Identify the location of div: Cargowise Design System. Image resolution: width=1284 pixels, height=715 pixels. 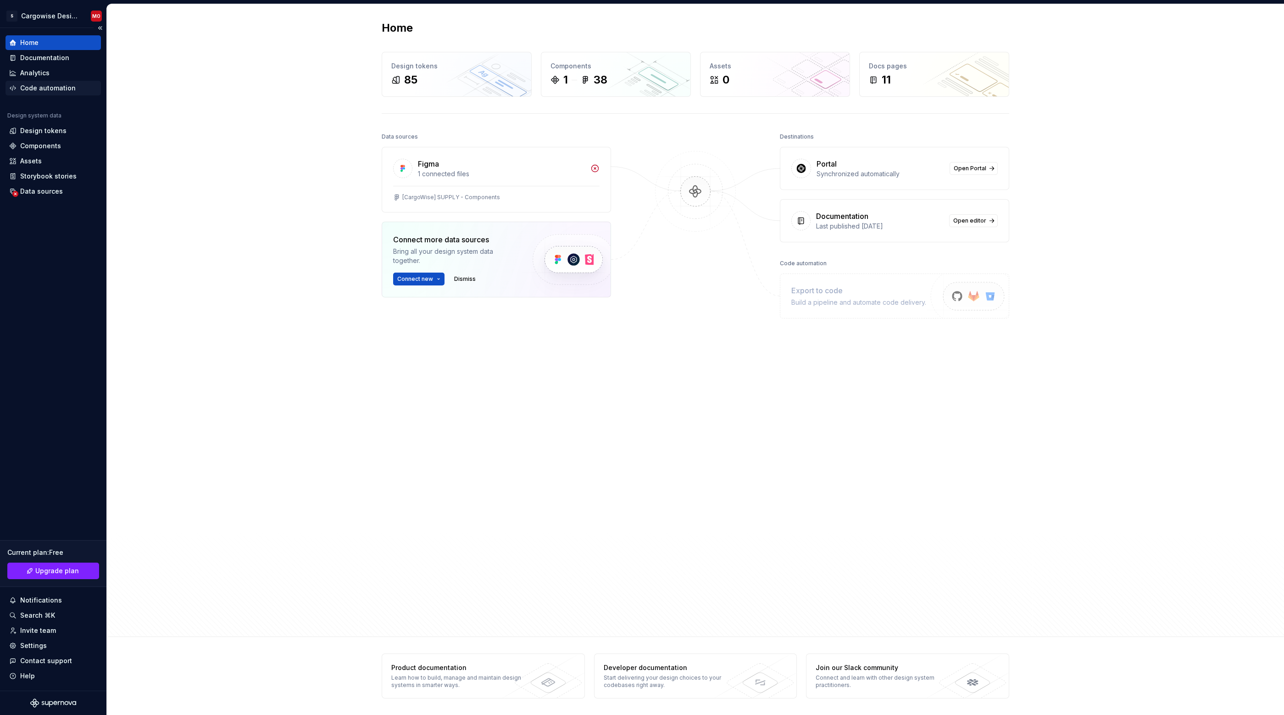
(50, 16).